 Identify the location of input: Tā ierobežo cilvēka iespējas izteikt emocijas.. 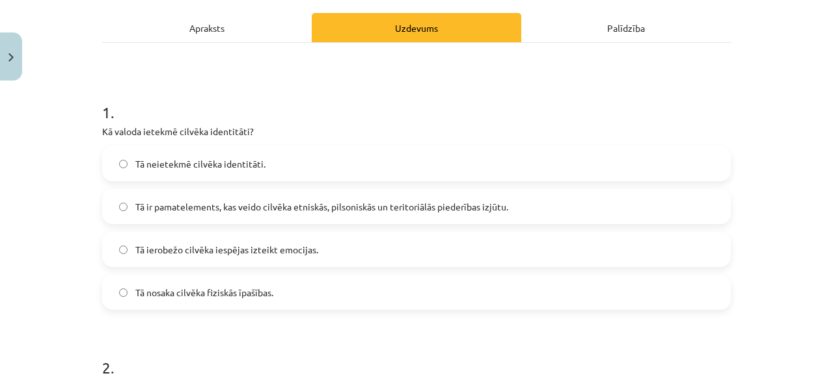
(123, 250).